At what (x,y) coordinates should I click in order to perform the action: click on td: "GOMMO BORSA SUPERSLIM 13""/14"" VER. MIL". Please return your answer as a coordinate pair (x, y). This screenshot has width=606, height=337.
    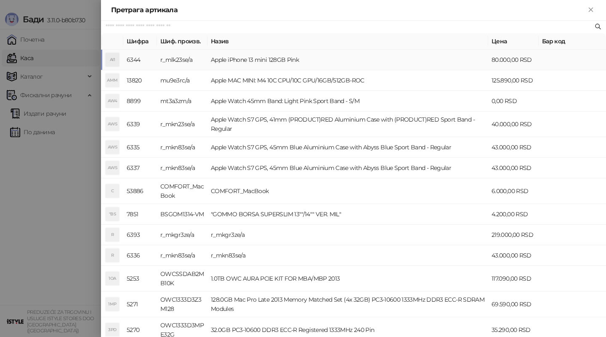
    Looking at the image, I should click on (348, 214).